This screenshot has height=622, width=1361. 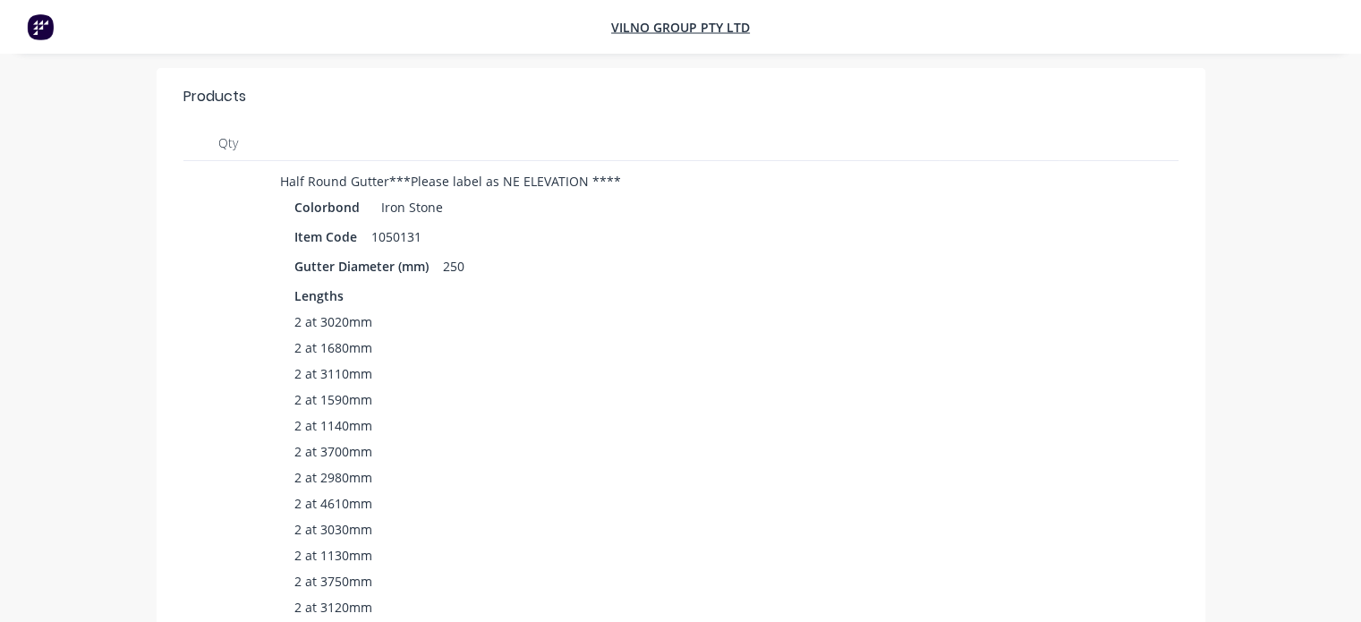 I want to click on div: Gutter Diameter (mm), so click(x=365, y=266).